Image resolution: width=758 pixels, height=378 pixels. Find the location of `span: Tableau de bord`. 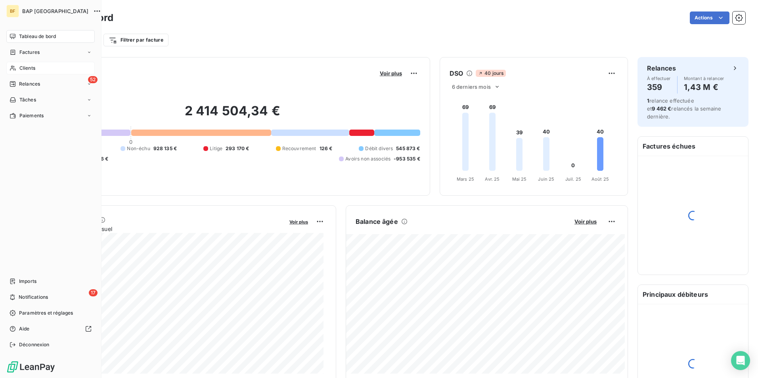

span: Tableau de bord is located at coordinates (37, 36).